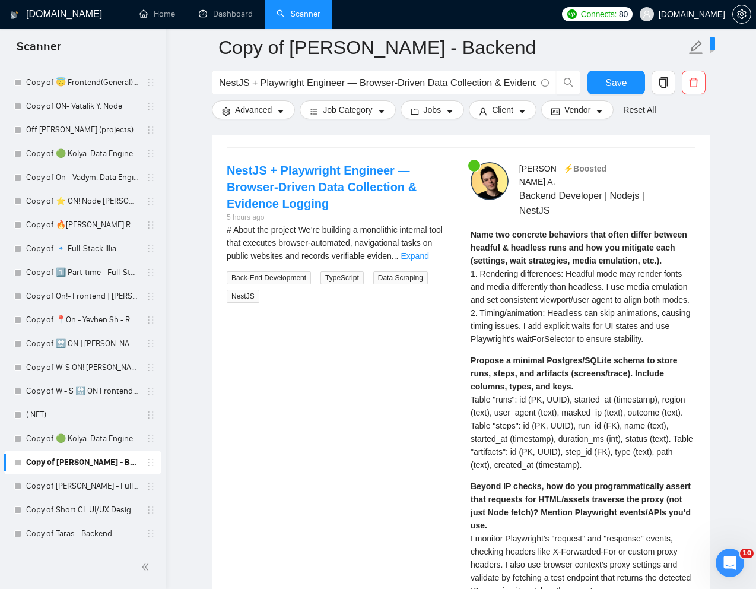  I want to click on span: bars, so click(314, 111).